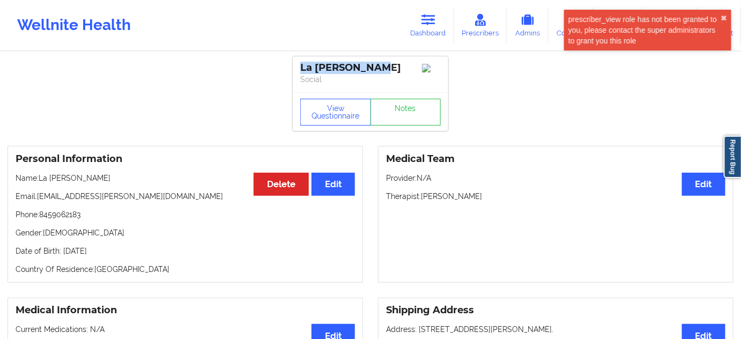 The width and height of the screenshot is (741, 339). I want to click on a: Prescribers, so click(480, 25).